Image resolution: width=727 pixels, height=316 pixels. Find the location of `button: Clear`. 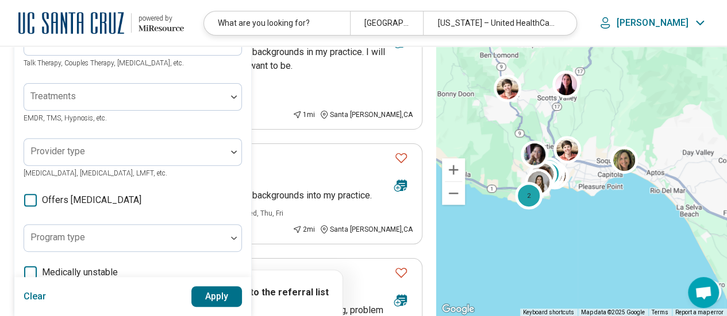

button: Clear is located at coordinates (35, 297).